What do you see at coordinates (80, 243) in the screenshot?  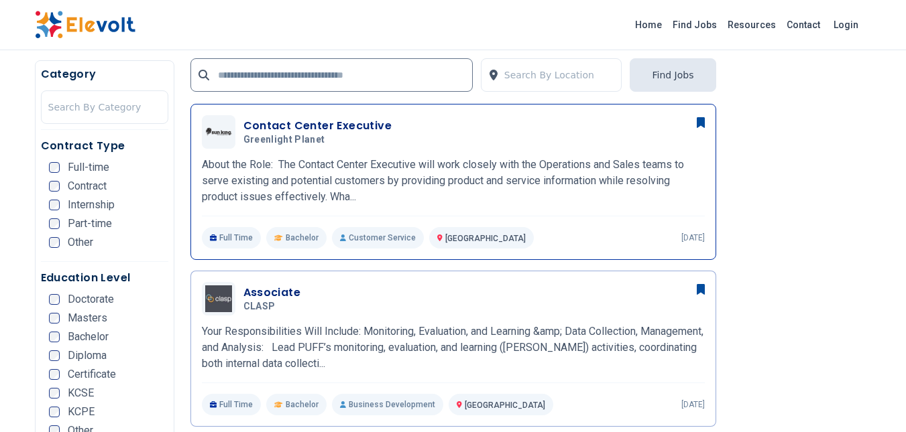 I see `span: Other` at bounding box center [80, 243].